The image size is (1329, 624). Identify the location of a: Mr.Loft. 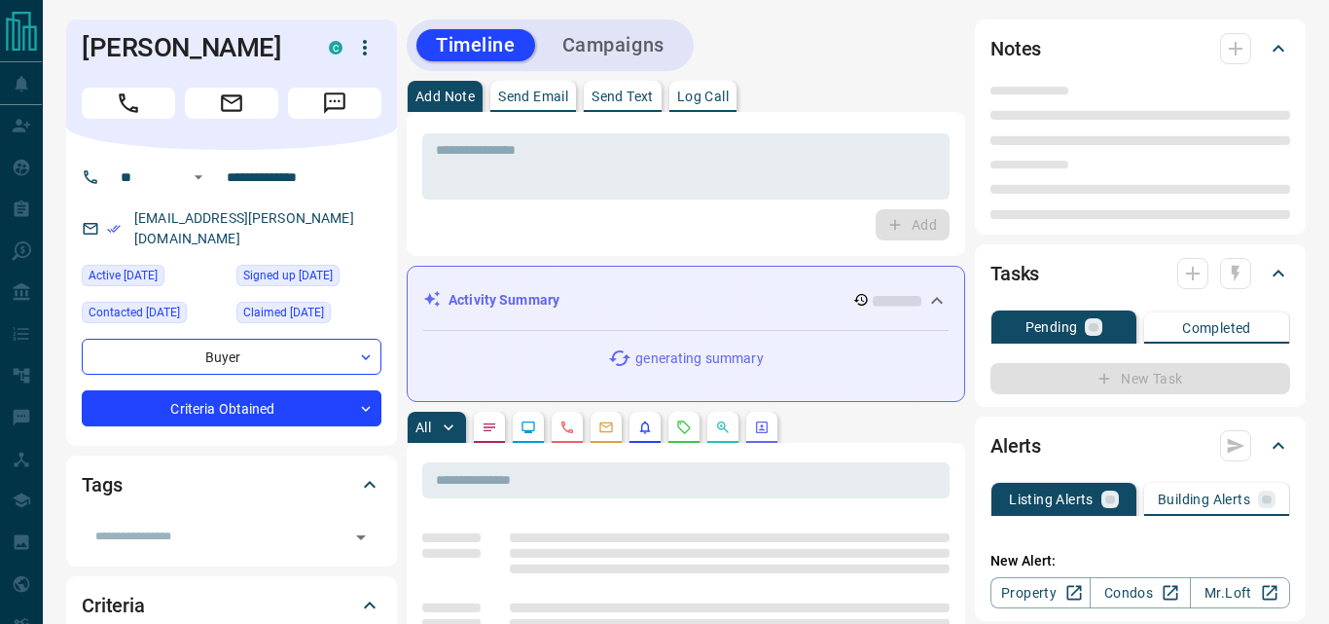
(1240, 593).